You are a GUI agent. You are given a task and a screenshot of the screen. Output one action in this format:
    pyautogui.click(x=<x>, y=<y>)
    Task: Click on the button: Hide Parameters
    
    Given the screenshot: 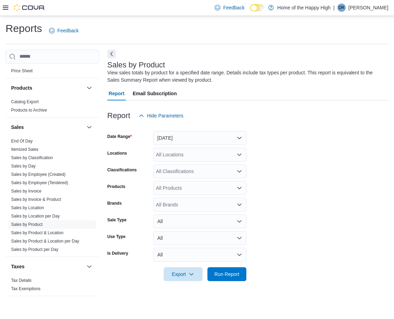 What is the action you would take?
    pyautogui.click(x=161, y=116)
    